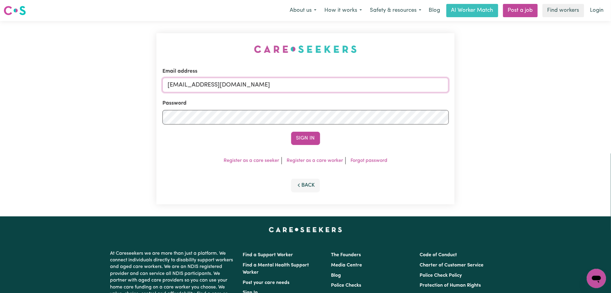  I want to click on a: AI Worker Match, so click(472, 11).